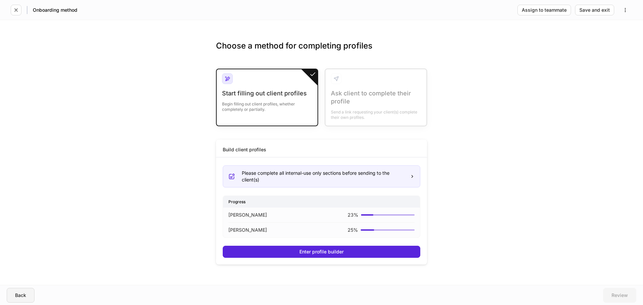 The width and height of the screenshot is (643, 305). What do you see at coordinates (321, 252) in the screenshot?
I see `button: Enter profile builder` at bounding box center [321, 252].